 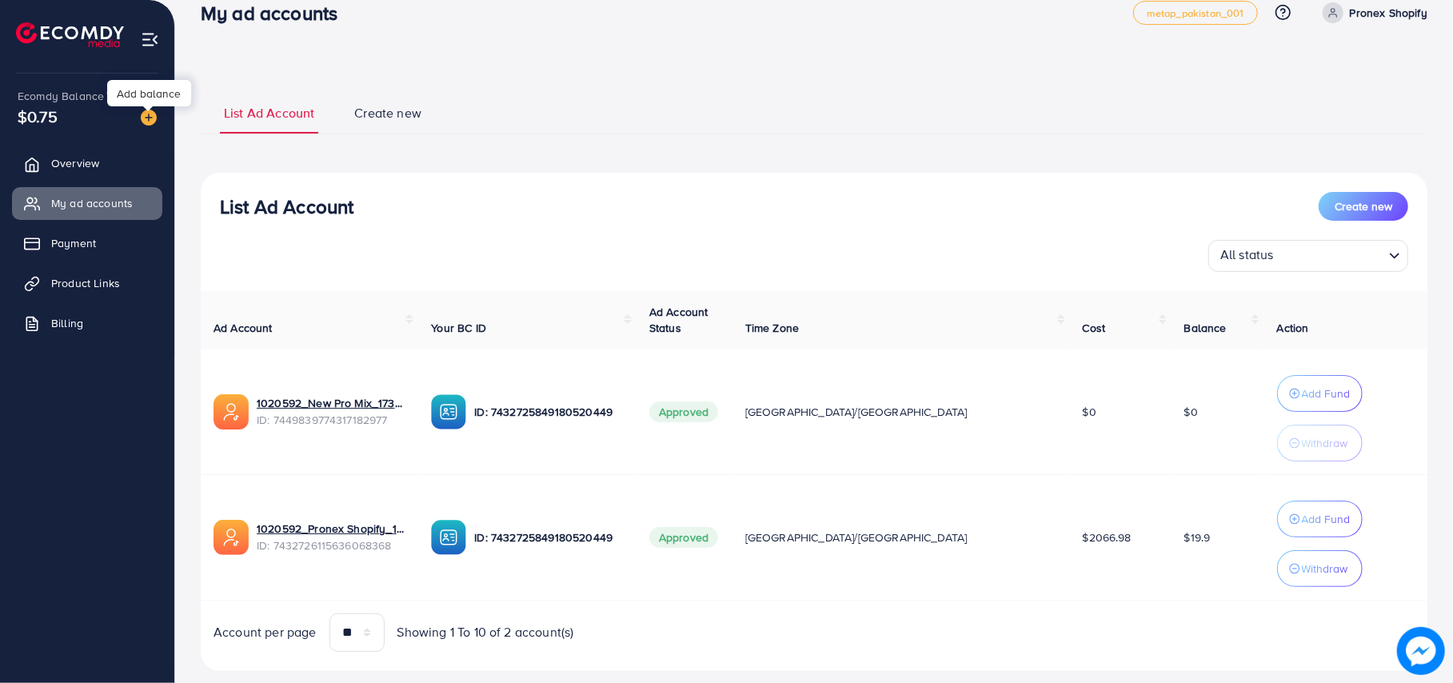 I want to click on a: metap_pakistan_001, so click(x=1196, y=13).